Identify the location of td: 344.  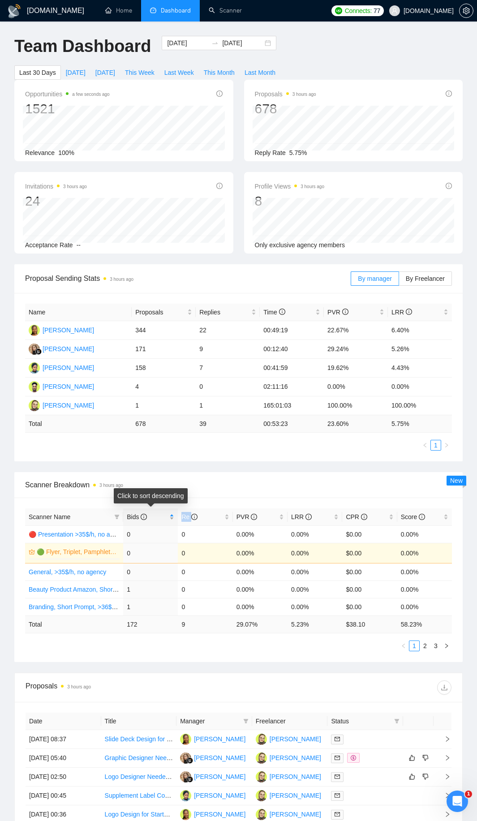
(163, 331).